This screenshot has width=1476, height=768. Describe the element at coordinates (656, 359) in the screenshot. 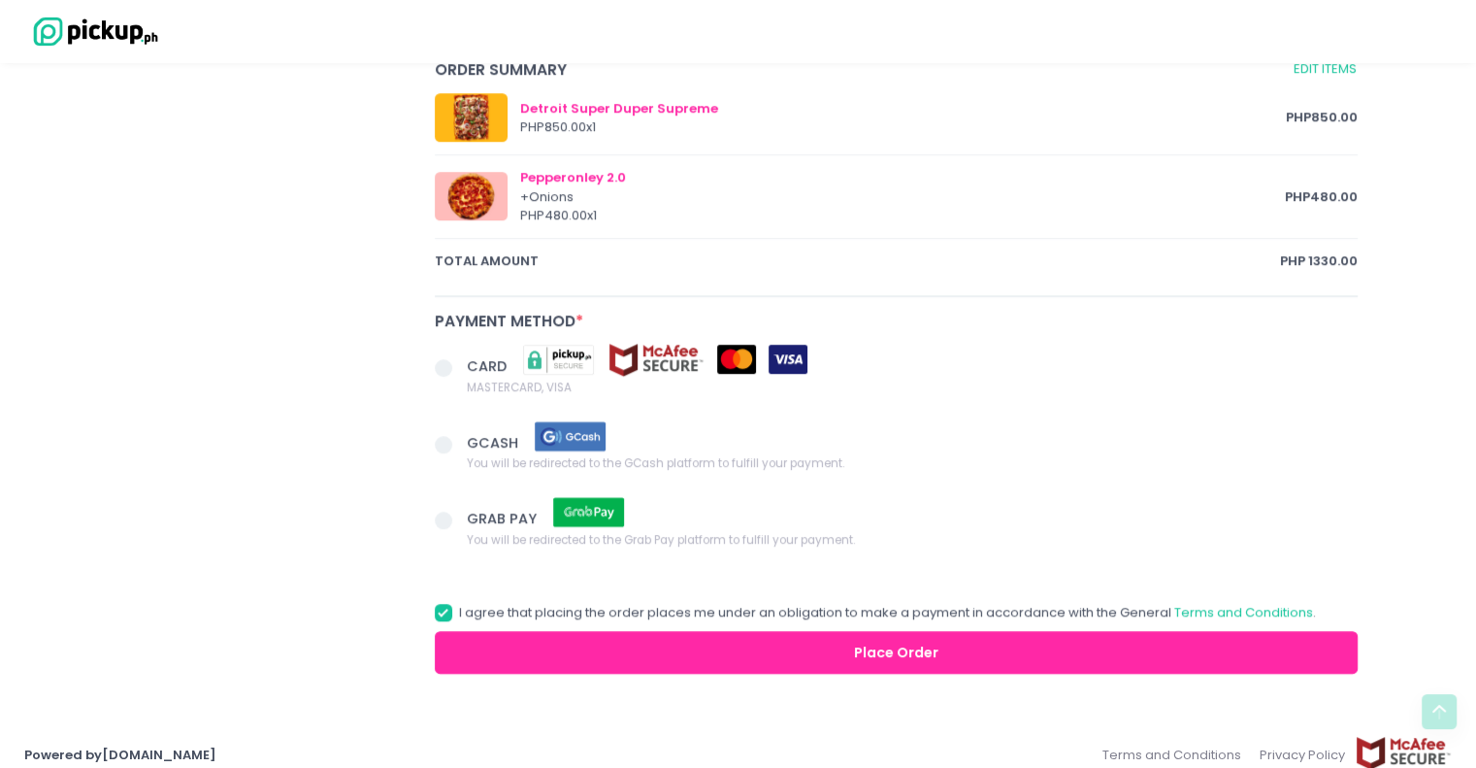

I see `img: mcafee-secure` at that location.